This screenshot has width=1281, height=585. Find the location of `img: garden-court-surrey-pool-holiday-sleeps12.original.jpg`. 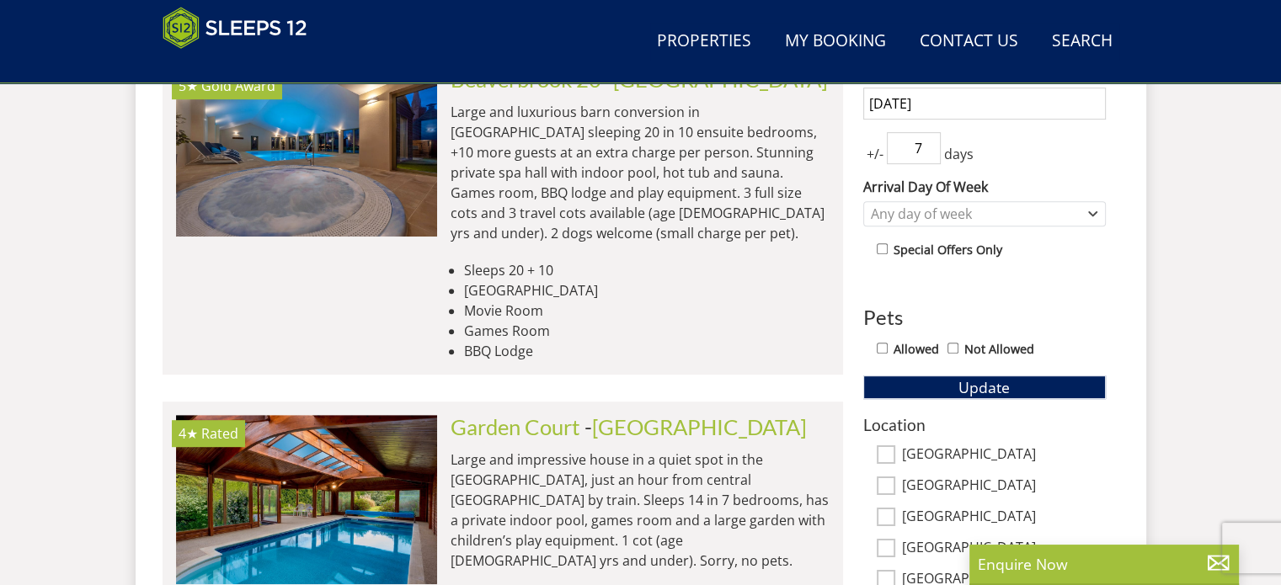

img: garden-court-surrey-pool-holiday-sleeps12.original.jpg is located at coordinates (306, 499).